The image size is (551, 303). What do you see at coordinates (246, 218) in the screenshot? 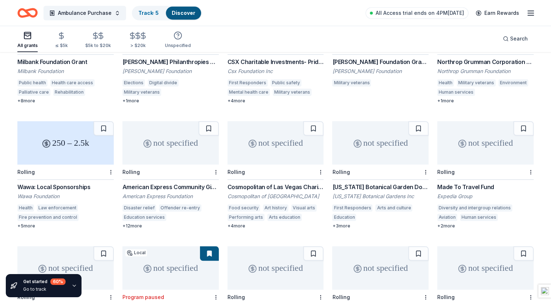
I see `div: Performing arts` at bounding box center [246, 218].